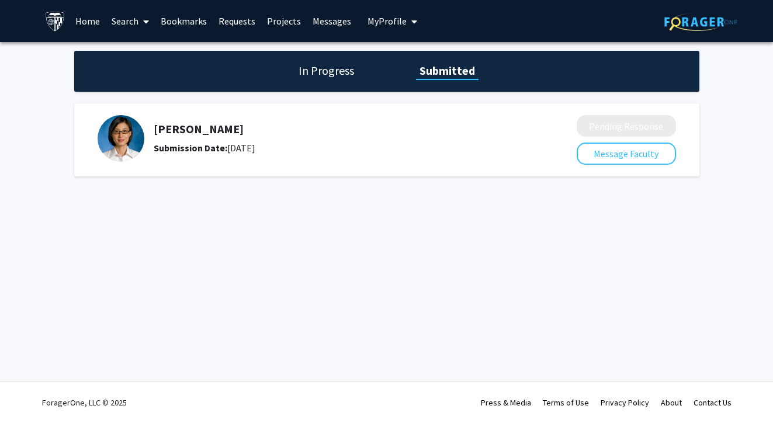  Describe the element at coordinates (237, 21) in the screenshot. I see `a: Requests` at that location.